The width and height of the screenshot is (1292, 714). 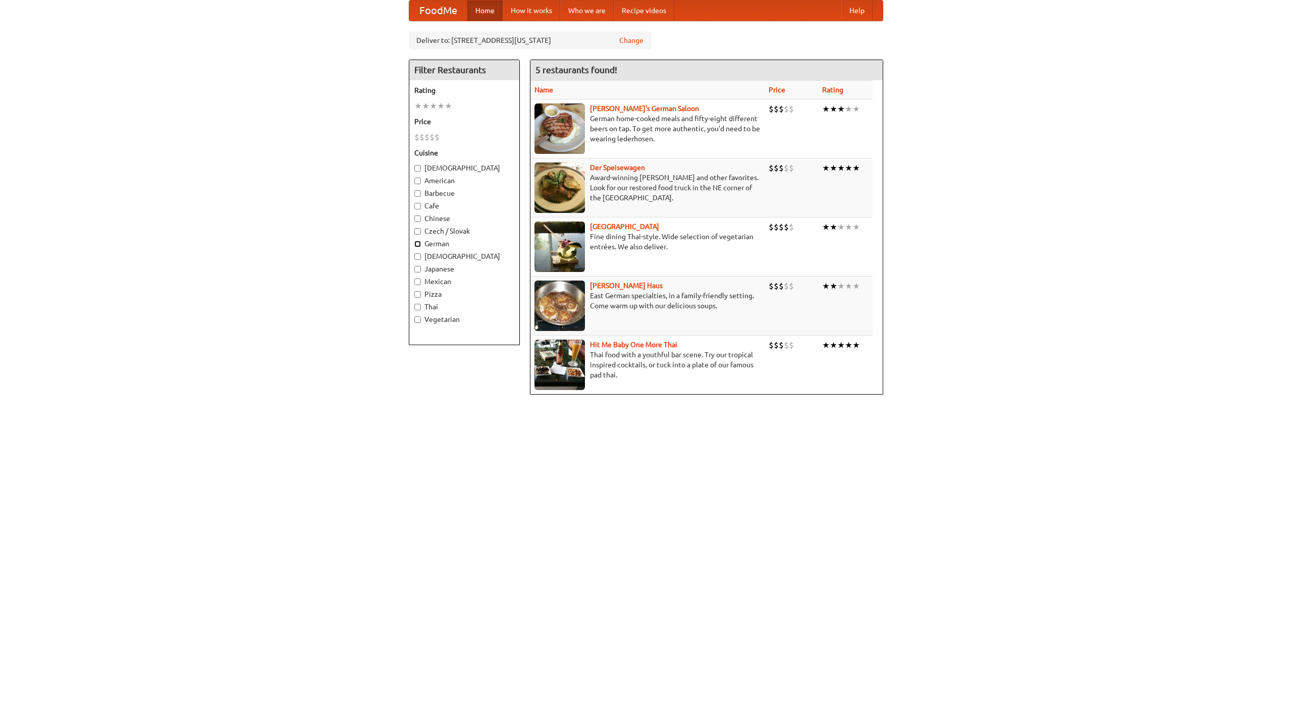 What do you see at coordinates (617, 168) in the screenshot?
I see `b: Der Speisewagen` at bounding box center [617, 168].